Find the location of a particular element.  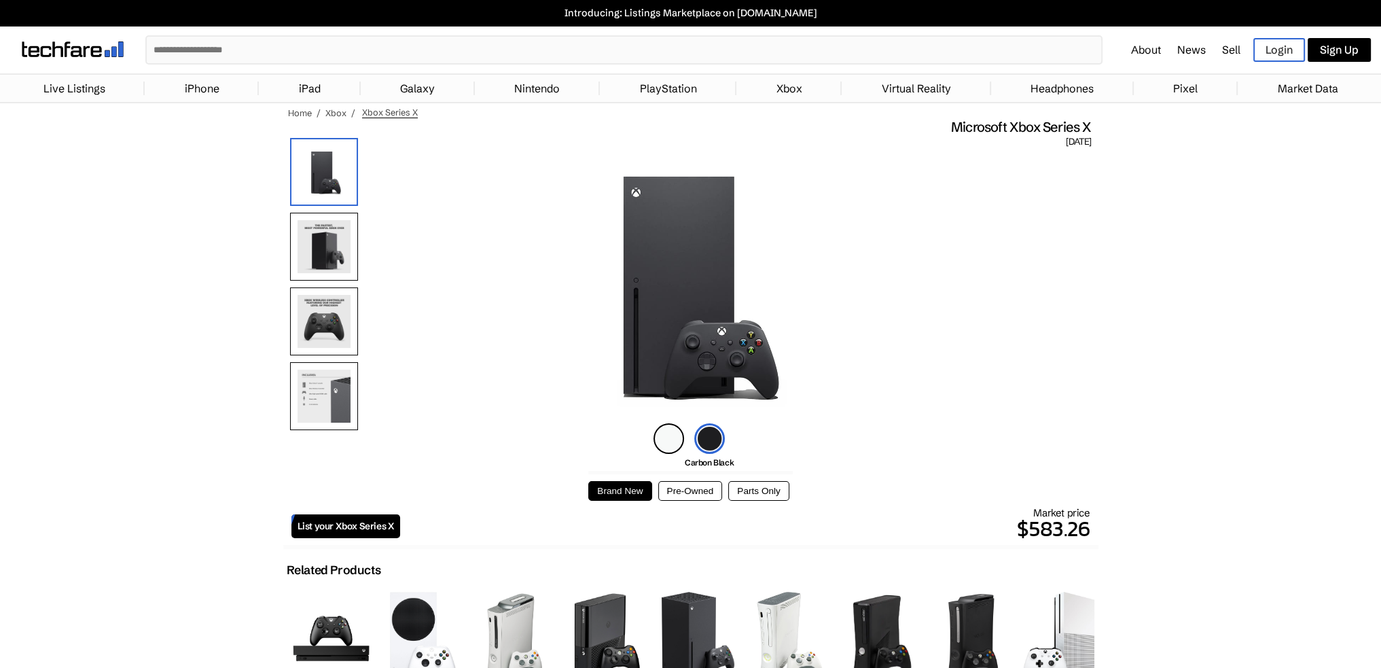

img: Controller is located at coordinates (324, 321).